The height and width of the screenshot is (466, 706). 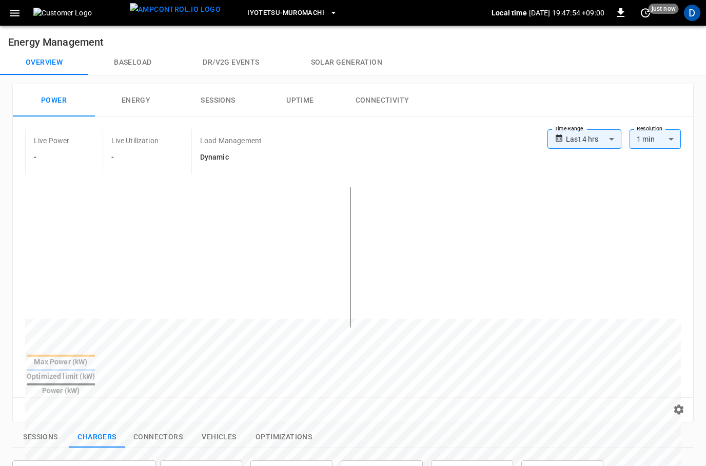 What do you see at coordinates (80, 13) in the screenshot?
I see `img: Customer Logo` at bounding box center [80, 13].